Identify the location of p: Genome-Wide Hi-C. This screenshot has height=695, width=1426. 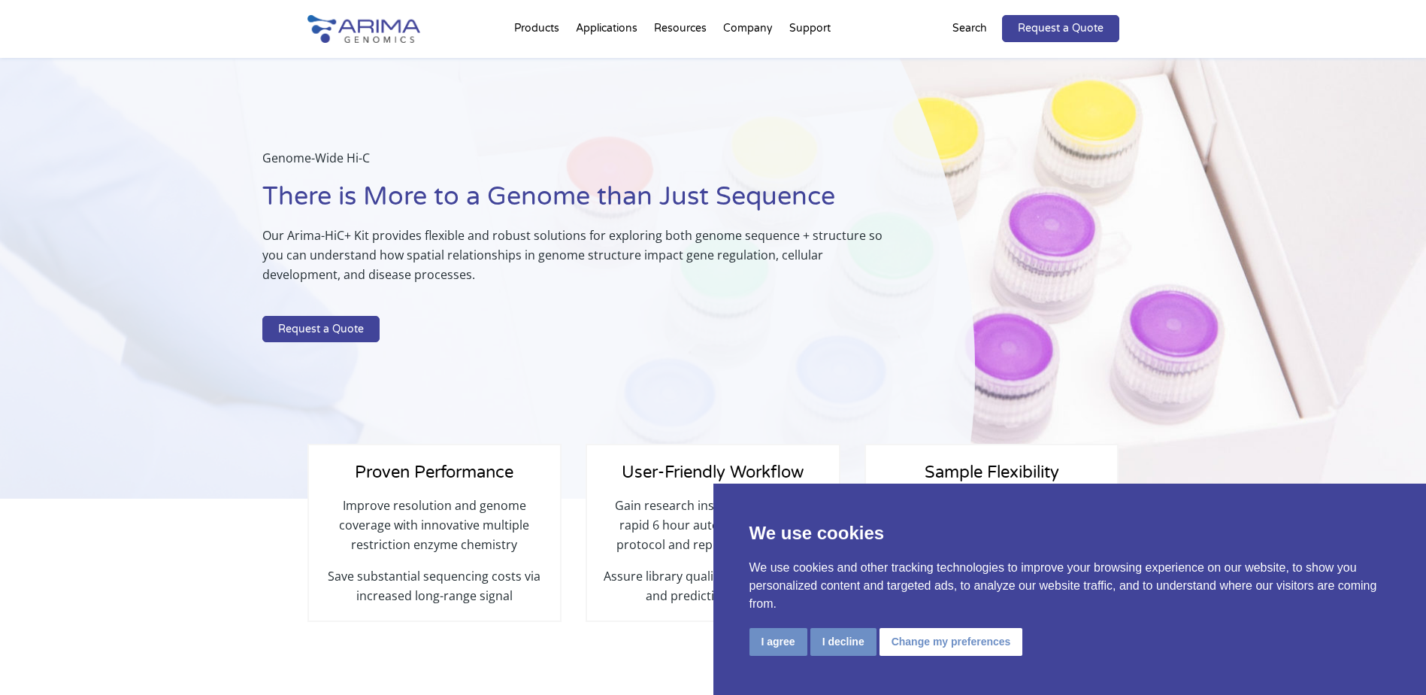
(581, 164).